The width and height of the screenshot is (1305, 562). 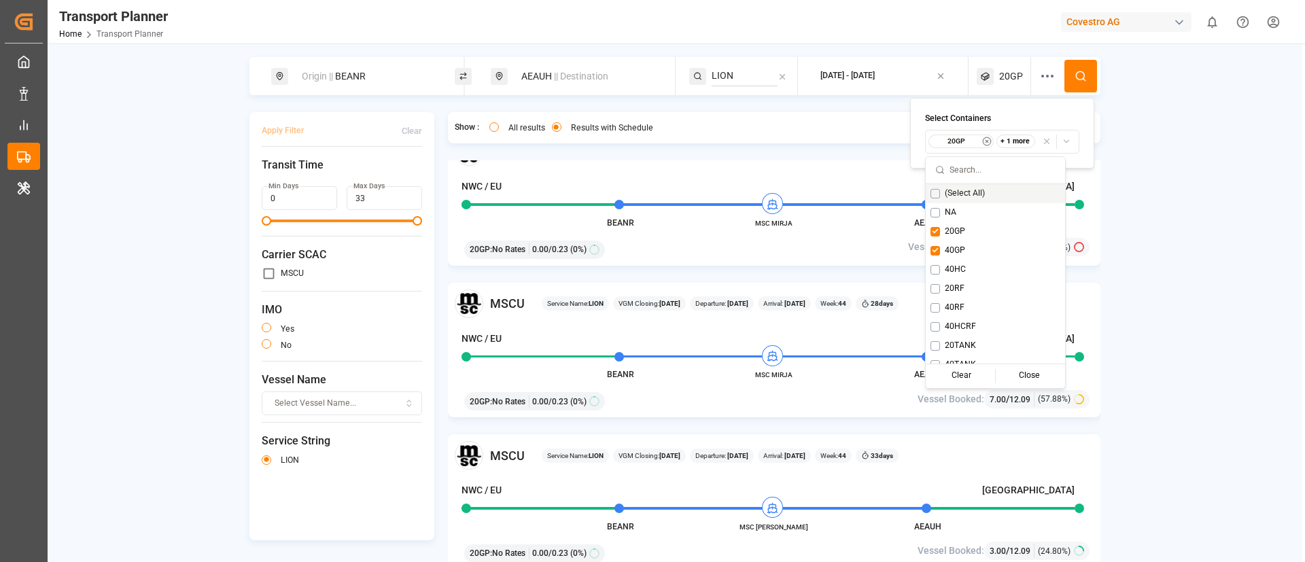 What do you see at coordinates (1002, 141) in the screenshot?
I see `button: 20GP+ 1 more` at bounding box center [1002, 141].